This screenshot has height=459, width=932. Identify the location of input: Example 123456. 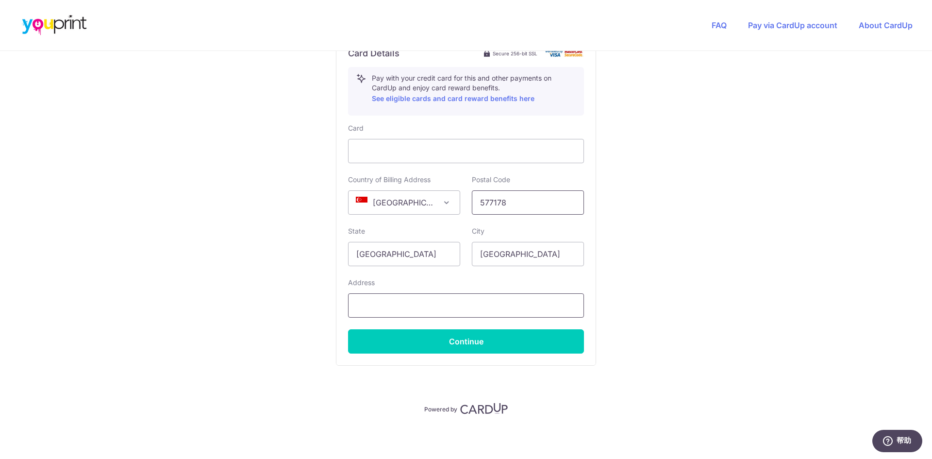
(527, 202).